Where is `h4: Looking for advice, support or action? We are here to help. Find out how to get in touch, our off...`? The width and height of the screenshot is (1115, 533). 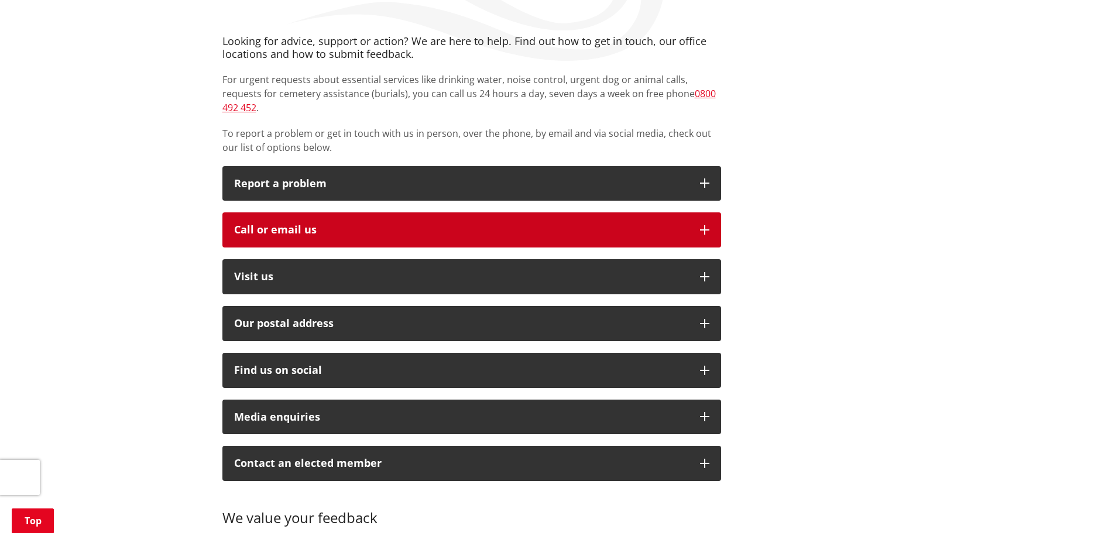
h4: Looking for advice, support or action? We are here to help. Find out how to get in touch, our off... is located at coordinates (472, 47).